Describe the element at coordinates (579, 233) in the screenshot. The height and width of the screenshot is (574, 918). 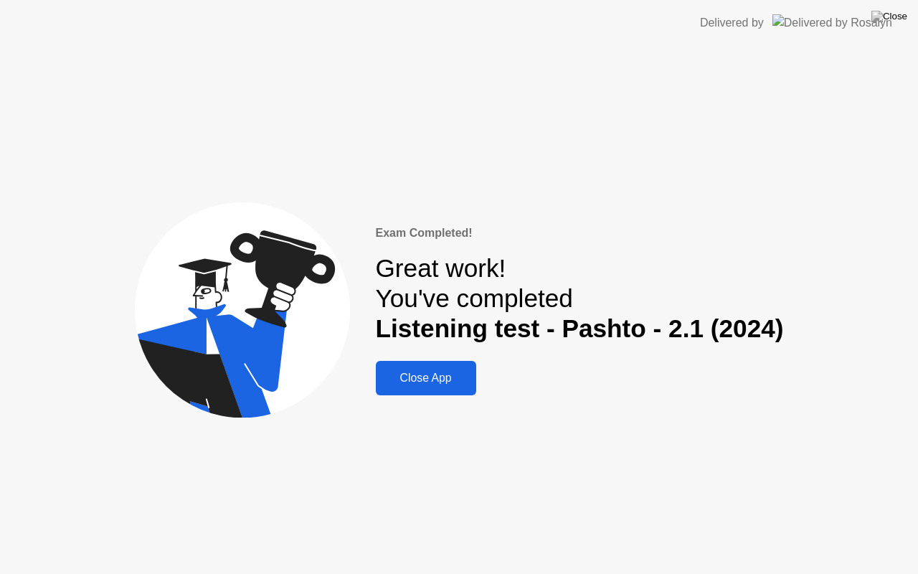
I see `div: Exam Completed!` at that location.